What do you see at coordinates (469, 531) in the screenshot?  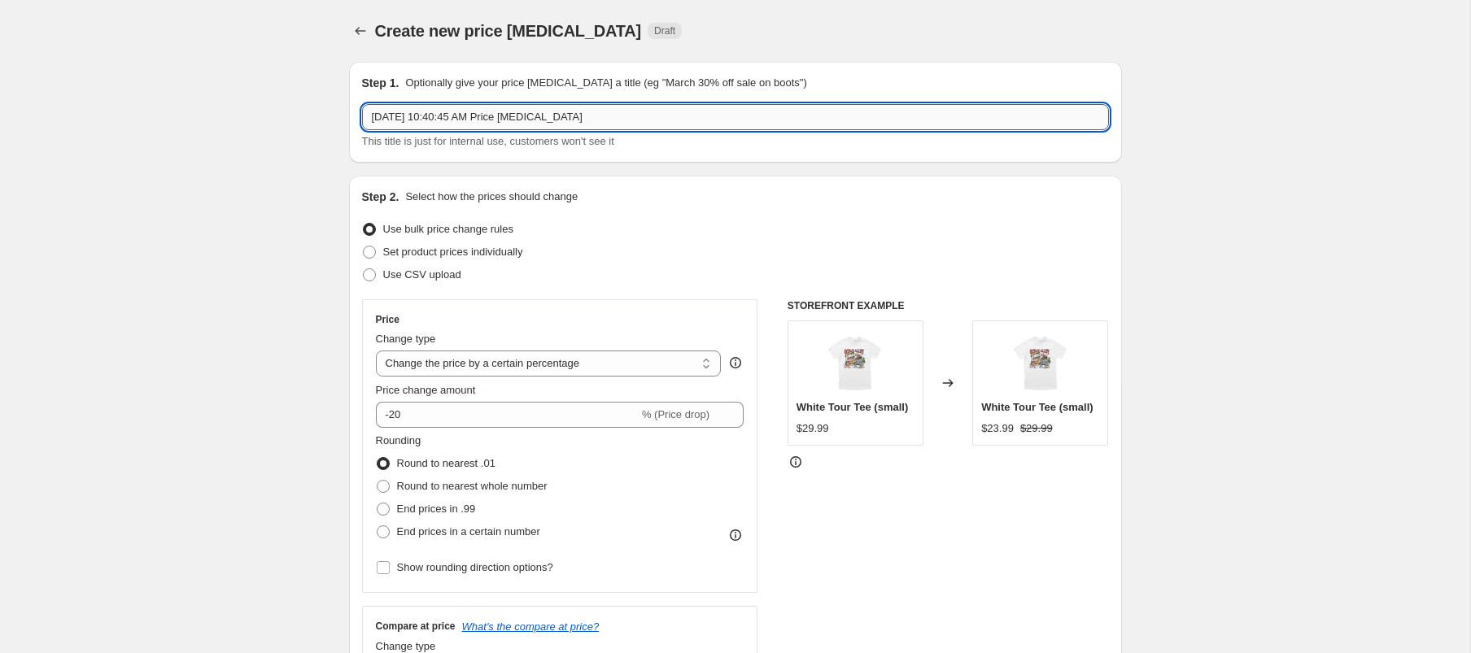 I see `span: End prices in a certain number` at bounding box center [469, 531].